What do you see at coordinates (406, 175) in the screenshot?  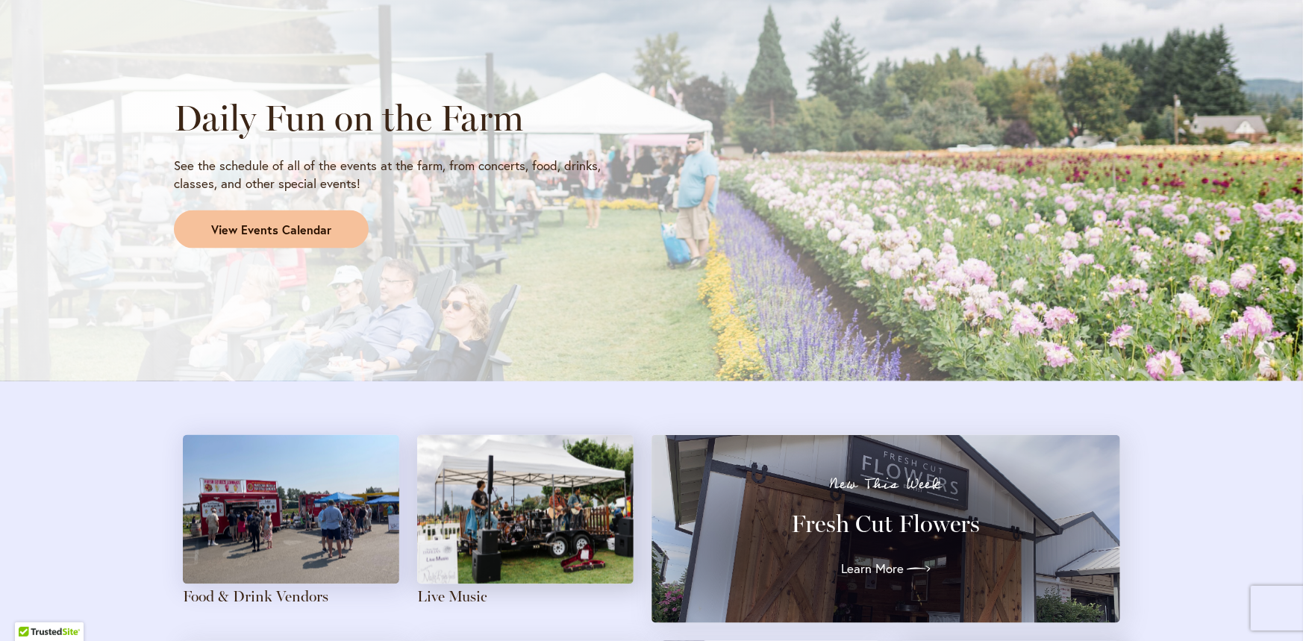 I see `p: See the schedule of all of the events at the farm, from concerts, food, drinks, classes, and othe...` at bounding box center [406, 175].